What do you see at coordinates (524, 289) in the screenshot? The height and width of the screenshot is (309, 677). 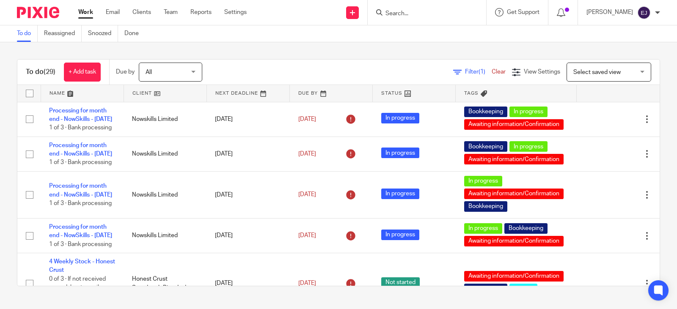 I see `span: To start` at bounding box center [524, 289].